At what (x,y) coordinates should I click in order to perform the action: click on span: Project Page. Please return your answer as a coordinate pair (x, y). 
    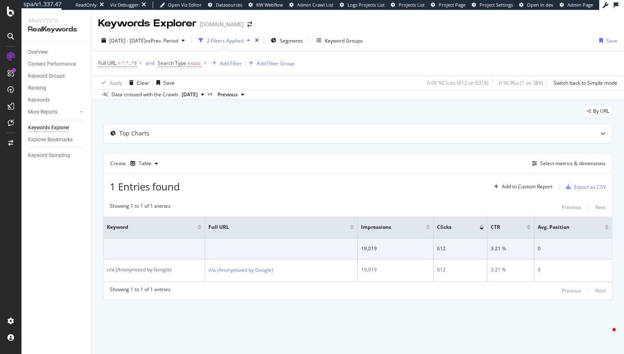
    Looking at the image, I should click on (452, 5).